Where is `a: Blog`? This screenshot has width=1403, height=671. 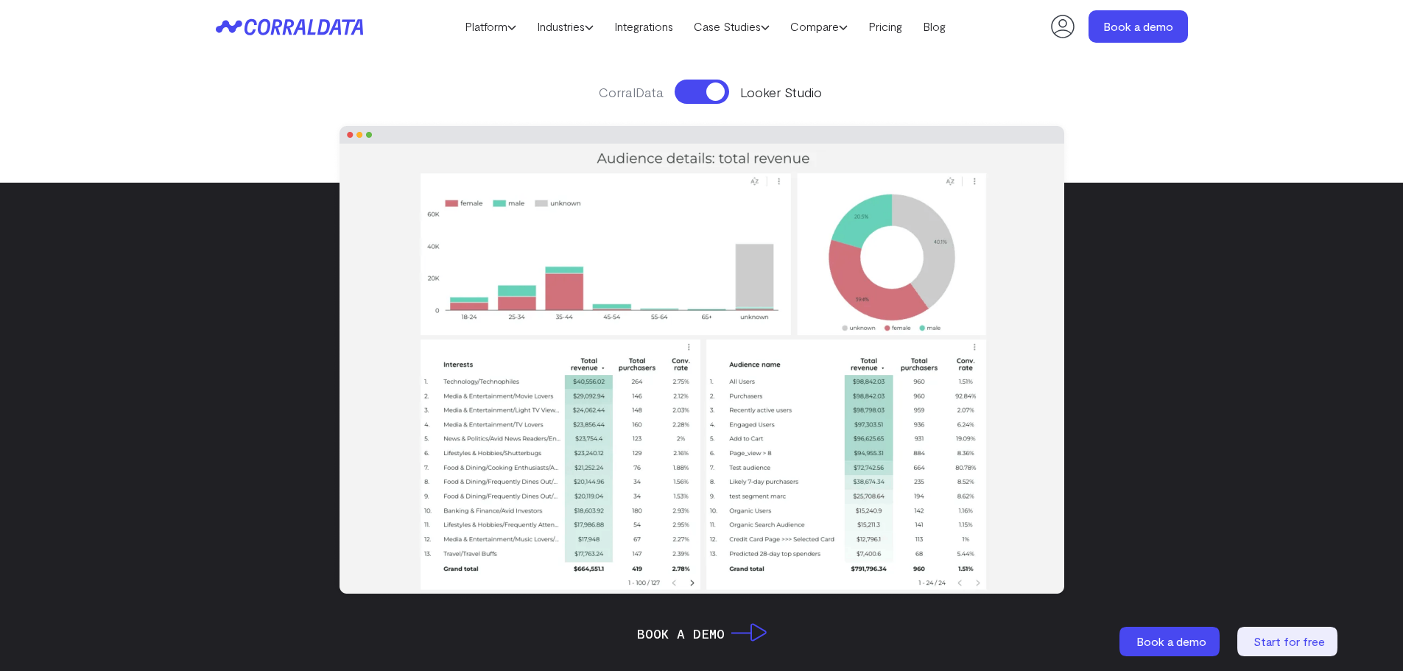 a: Blog is located at coordinates (934, 27).